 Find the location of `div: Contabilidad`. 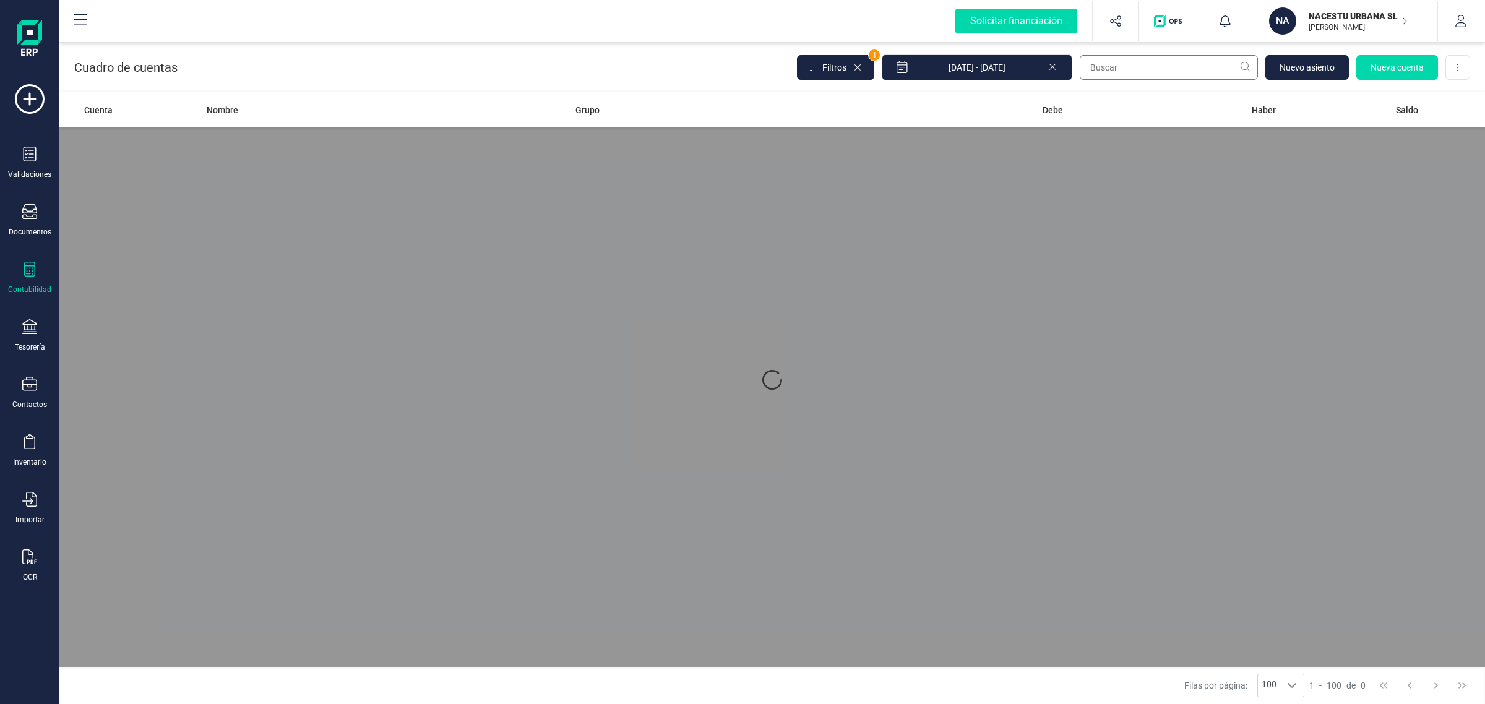

div: Contabilidad is located at coordinates (30, 290).